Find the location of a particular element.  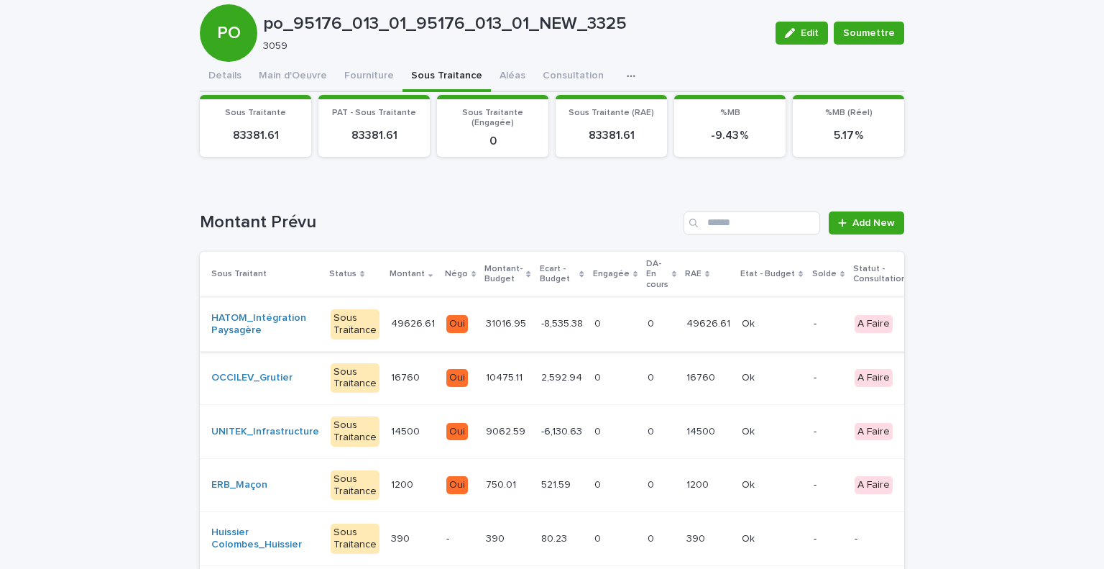

tr: UNITEK_Infrastructure Sous Traitance1450014500 Oui9062.599062.59 -6,130.63-6,130.63 00 00 1450014... is located at coordinates (627, 431).